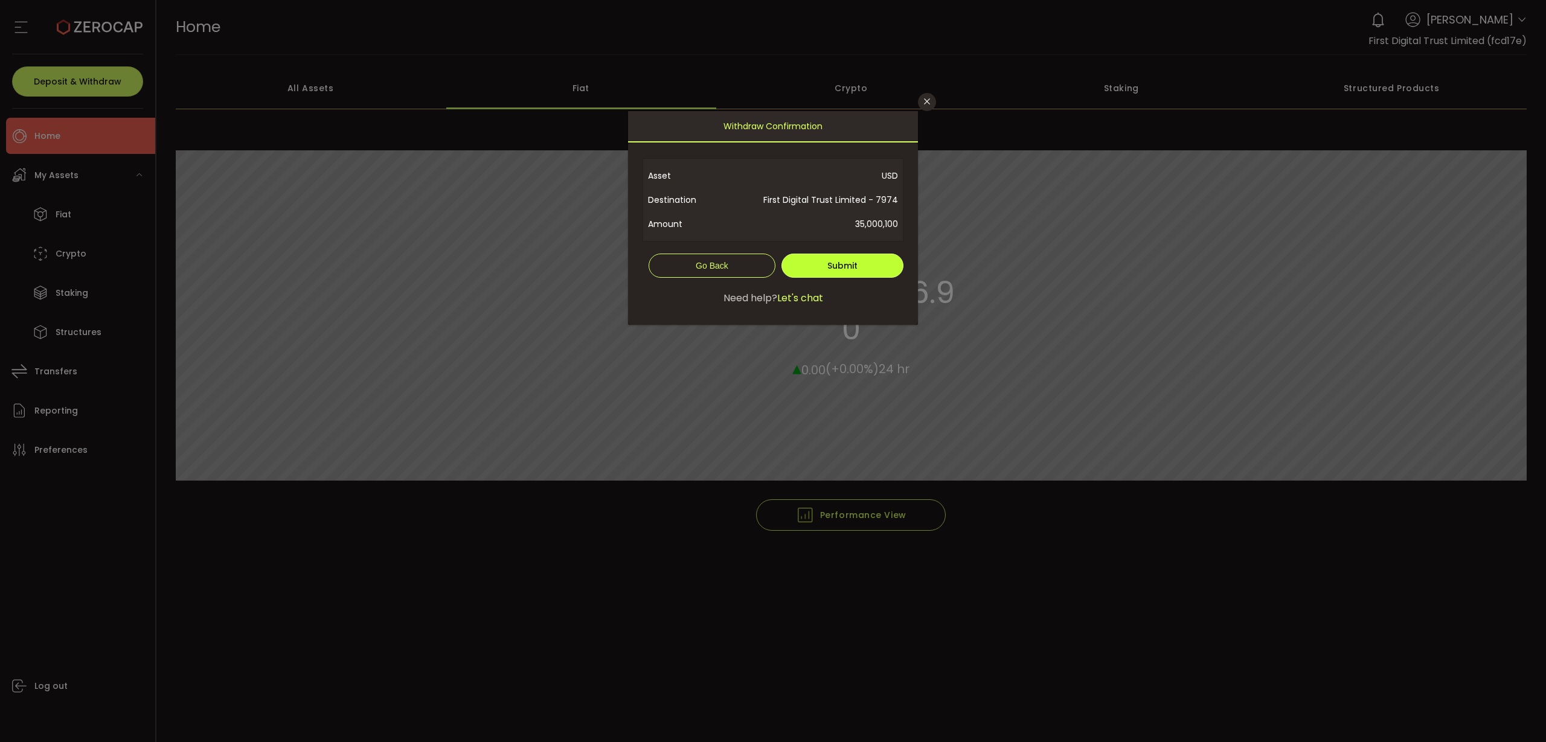 The image size is (1546, 742). I want to click on button: Go Back, so click(712, 266).